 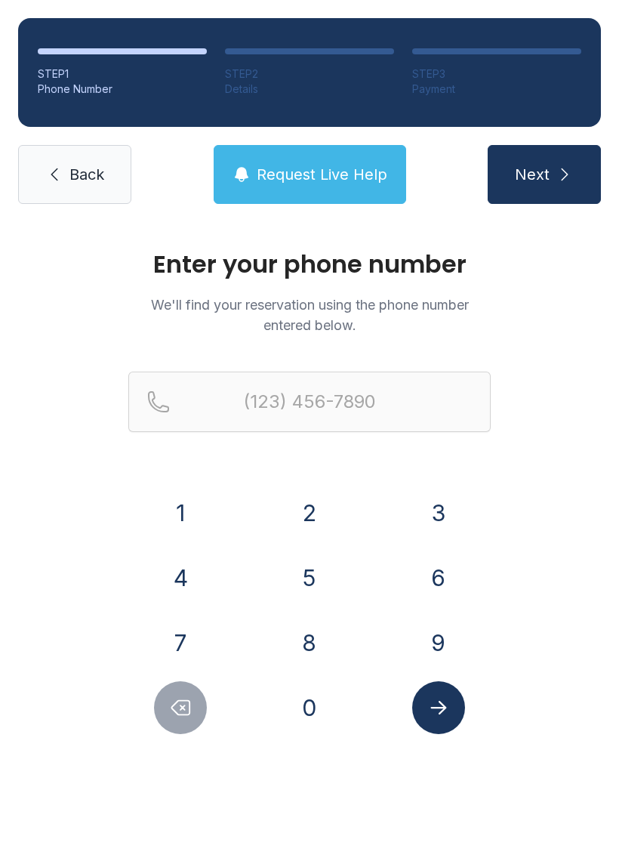 I want to click on button: 1, so click(x=180, y=513).